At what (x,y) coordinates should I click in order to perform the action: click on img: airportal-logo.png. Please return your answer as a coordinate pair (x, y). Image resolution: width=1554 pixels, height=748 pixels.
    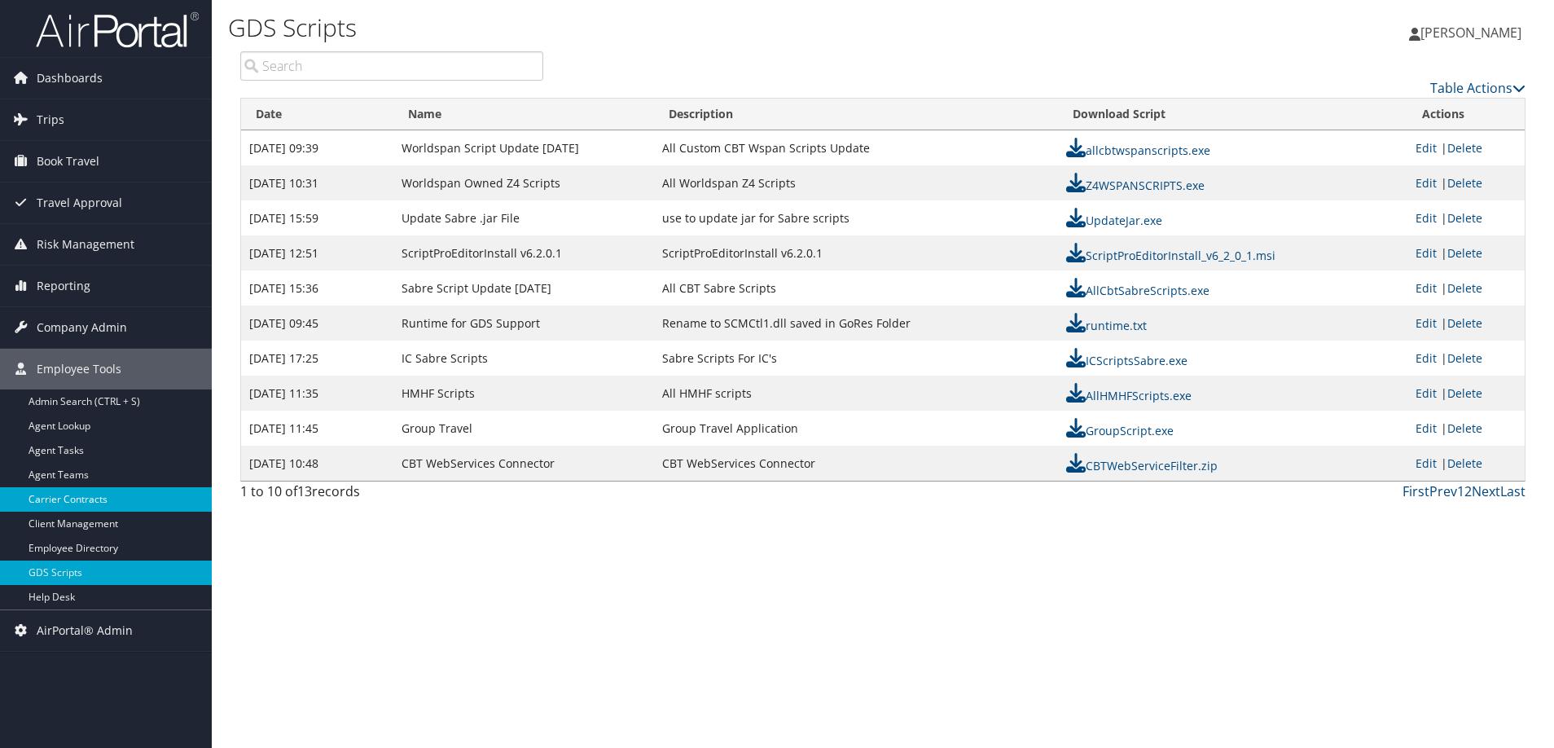
    Looking at the image, I should click on (117, 29).